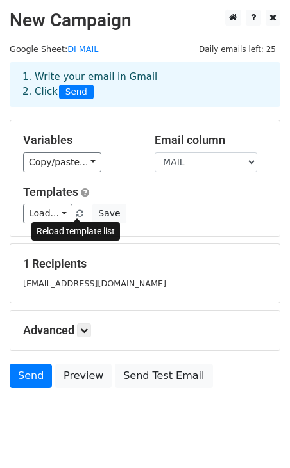 This screenshot has width=290, height=468. Describe the element at coordinates (76, 92) in the screenshot. I see `span: Send` at that location.